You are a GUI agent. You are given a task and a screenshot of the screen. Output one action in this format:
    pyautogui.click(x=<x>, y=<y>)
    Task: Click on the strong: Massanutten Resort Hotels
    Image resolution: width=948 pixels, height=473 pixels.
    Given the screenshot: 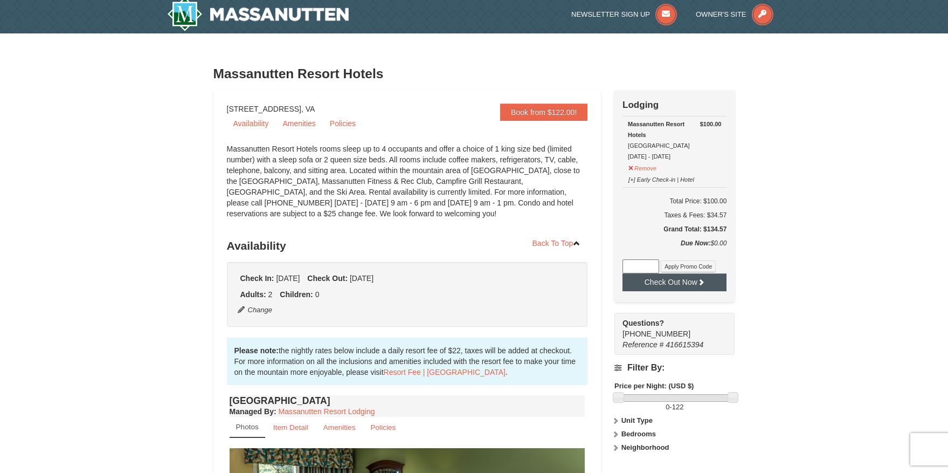 What is the action you would take?
    pyautogui.click(x=656, y=129)
    